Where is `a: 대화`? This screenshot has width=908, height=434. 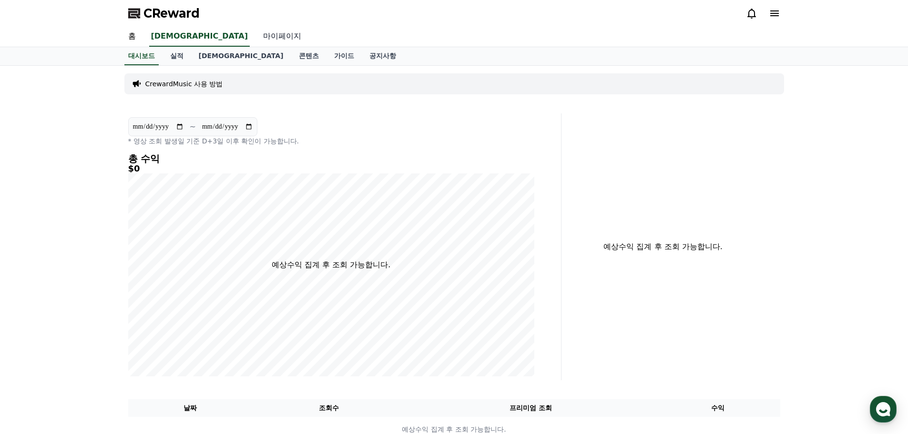 a: 대화 is located at coordinates (93, 314).